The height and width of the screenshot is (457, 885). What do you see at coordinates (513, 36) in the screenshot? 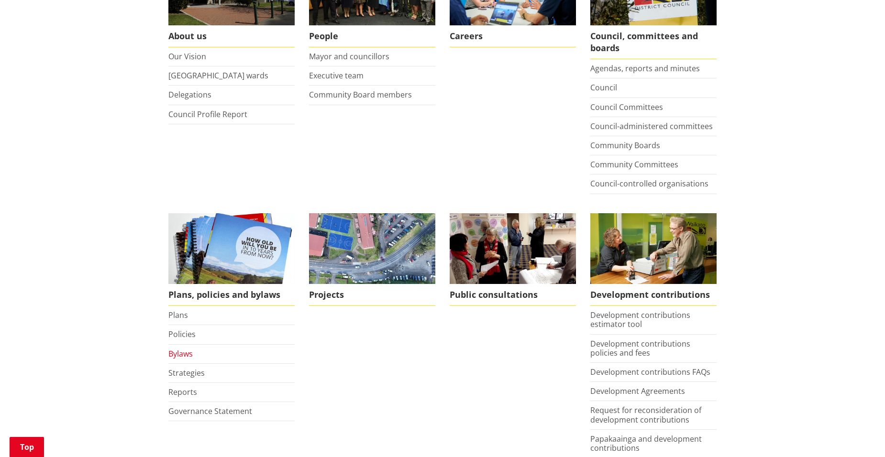
I see `span: Careers` at bounding box center [513, 36].